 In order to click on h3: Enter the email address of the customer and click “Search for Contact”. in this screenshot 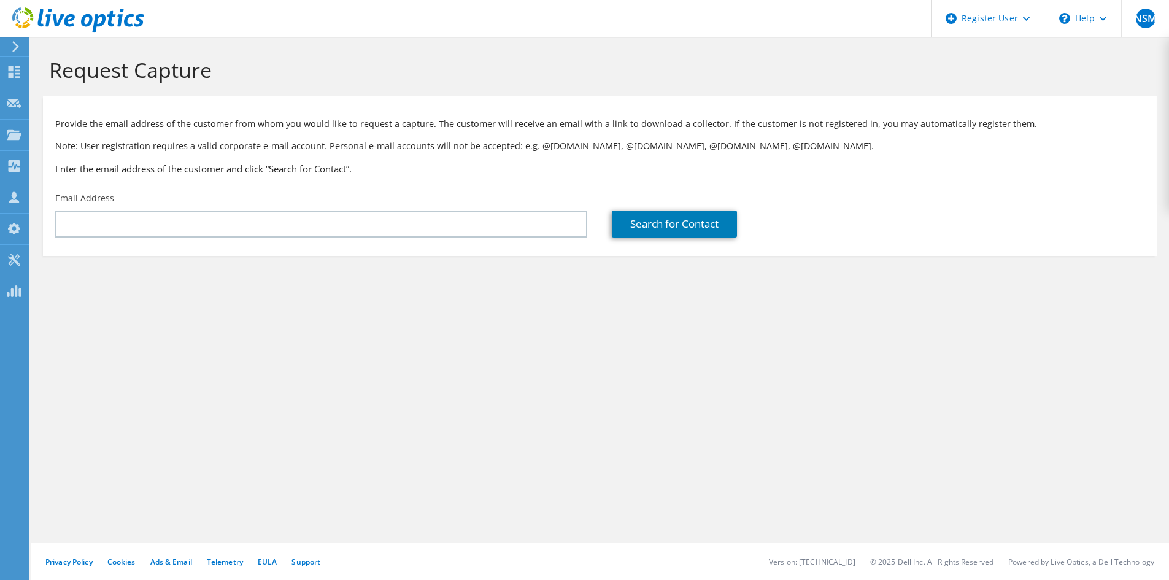, I will do `click(599, 169)`.